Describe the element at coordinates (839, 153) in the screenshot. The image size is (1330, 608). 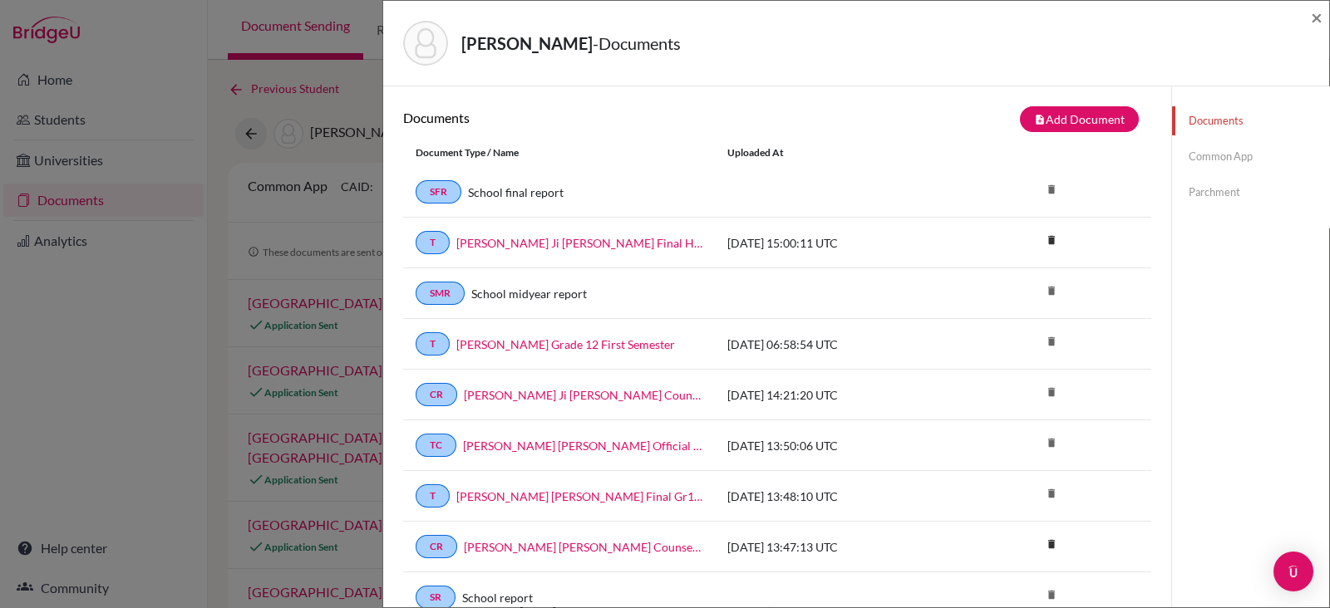
I see `div: Uploaded at` at that location.